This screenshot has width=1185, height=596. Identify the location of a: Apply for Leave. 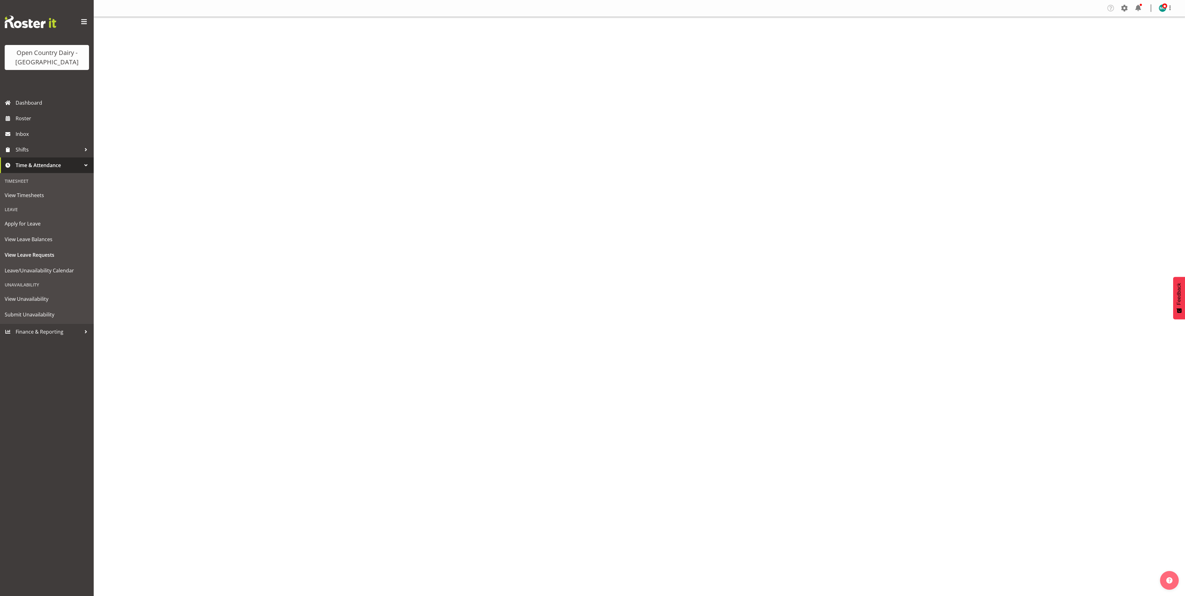
(47, 224).